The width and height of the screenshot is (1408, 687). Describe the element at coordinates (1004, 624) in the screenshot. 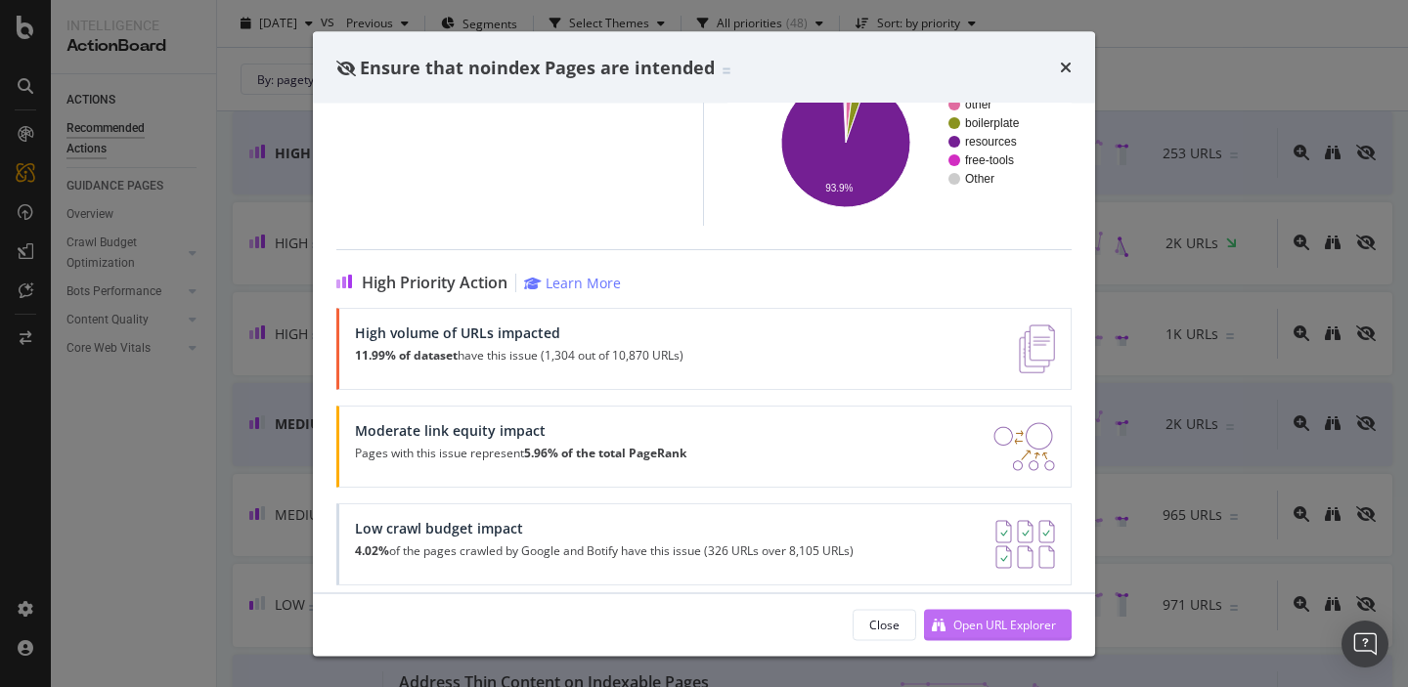

I see `div: Open URL Explorer` at that location.